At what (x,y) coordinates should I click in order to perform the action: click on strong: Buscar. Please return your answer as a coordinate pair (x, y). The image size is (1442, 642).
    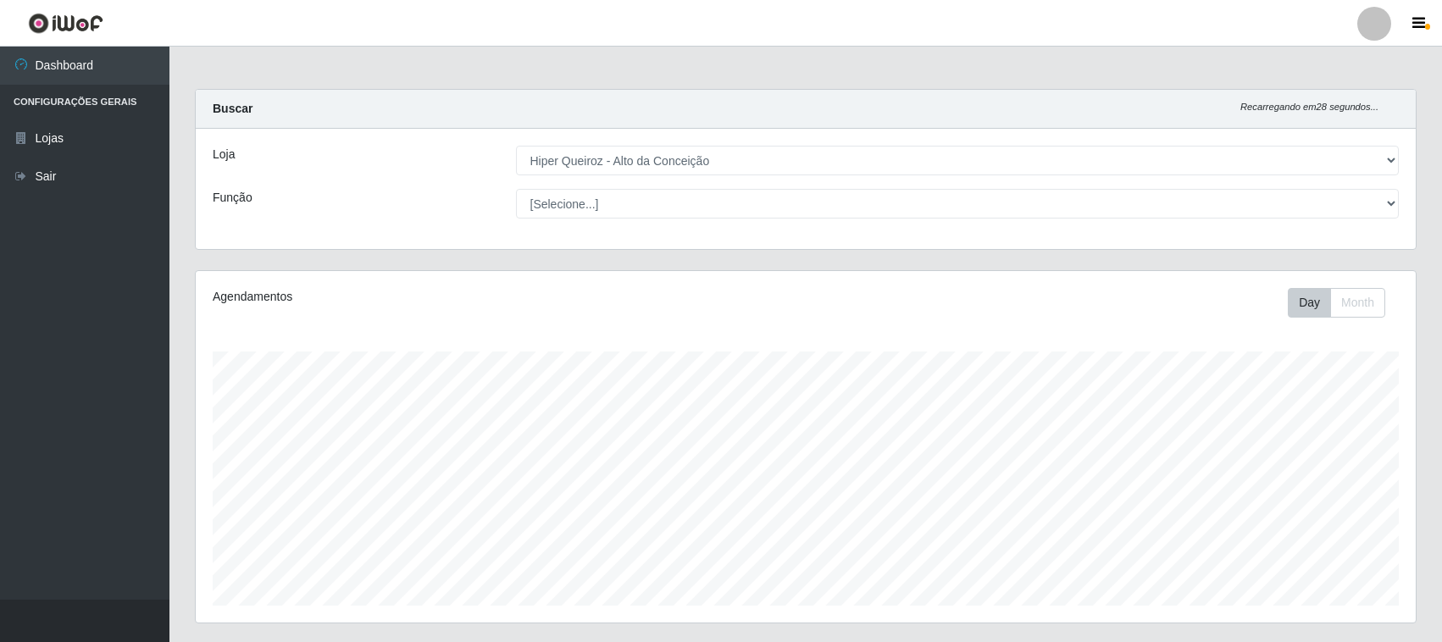
    Looking at the image, I should click on (232, 108).